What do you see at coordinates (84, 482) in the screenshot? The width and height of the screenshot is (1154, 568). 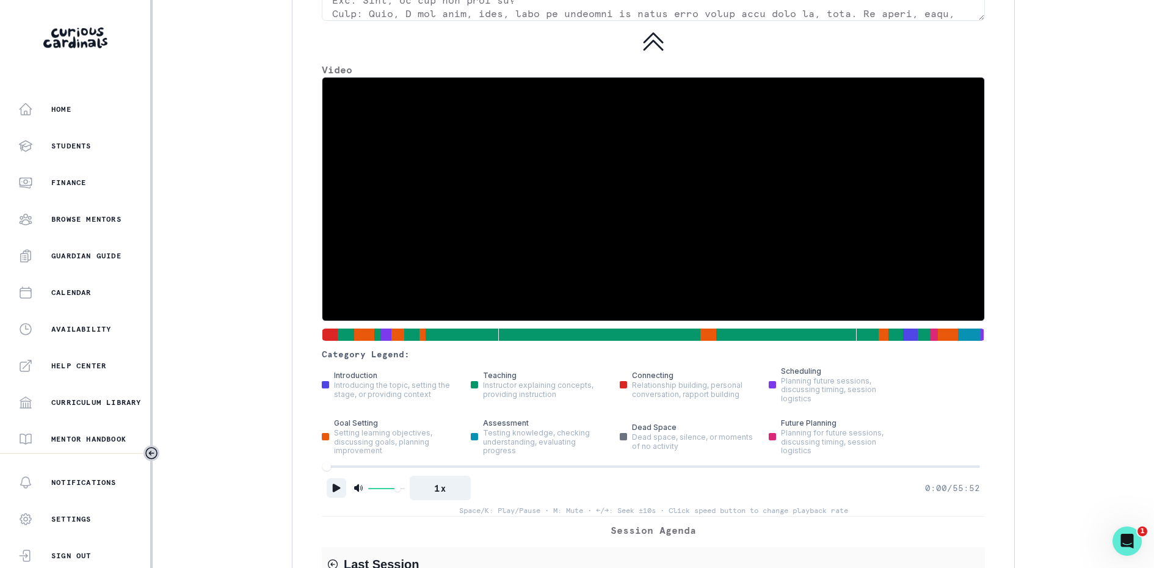 I see `p: Notifications` at bounding box center [84, 482].